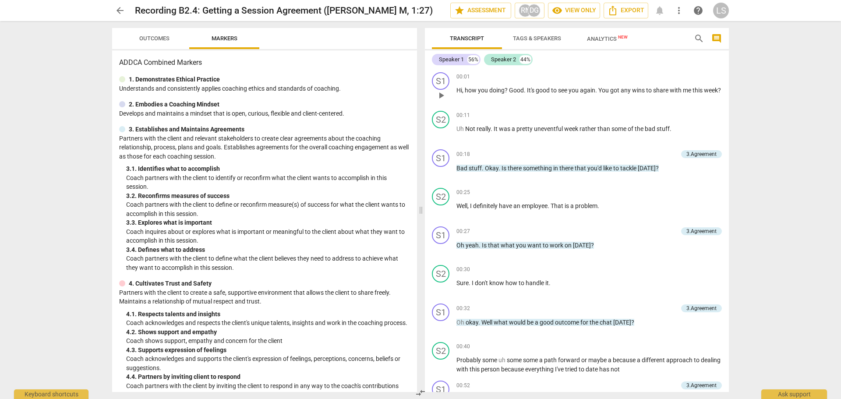  Describe the element at coordinates (585, 360) in the screenshot. I see `span: or` at that location.